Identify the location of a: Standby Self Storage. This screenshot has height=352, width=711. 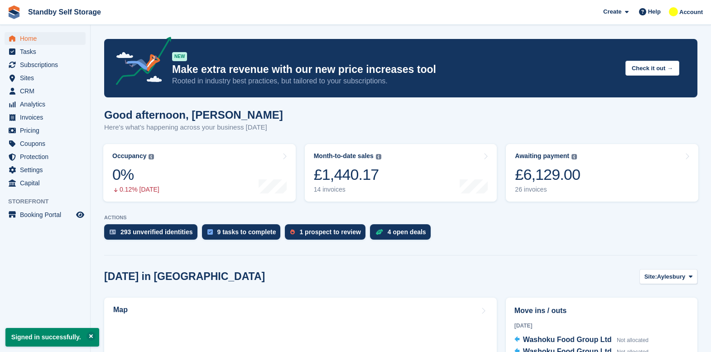
(64, 12).